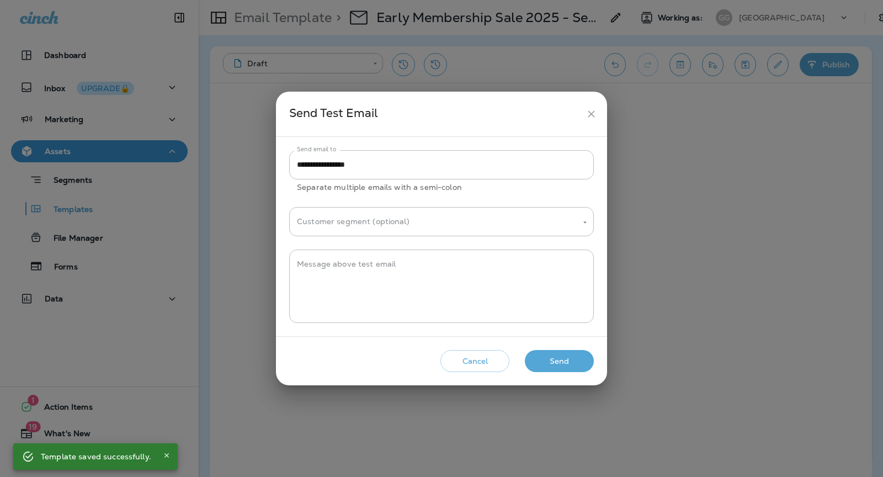  I want to click on button: Cancel, so click(474, 361).